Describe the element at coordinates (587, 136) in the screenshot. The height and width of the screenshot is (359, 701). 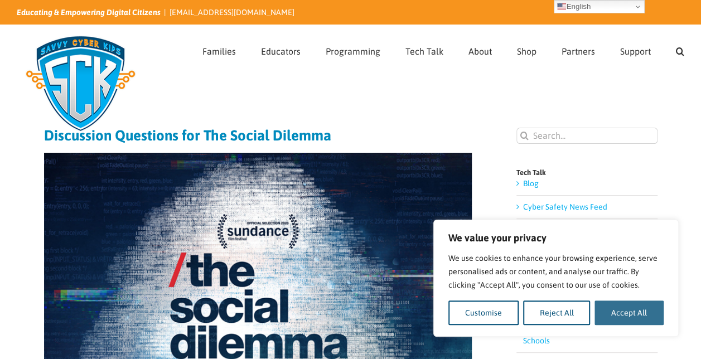
I see `input: Search...` at that location.